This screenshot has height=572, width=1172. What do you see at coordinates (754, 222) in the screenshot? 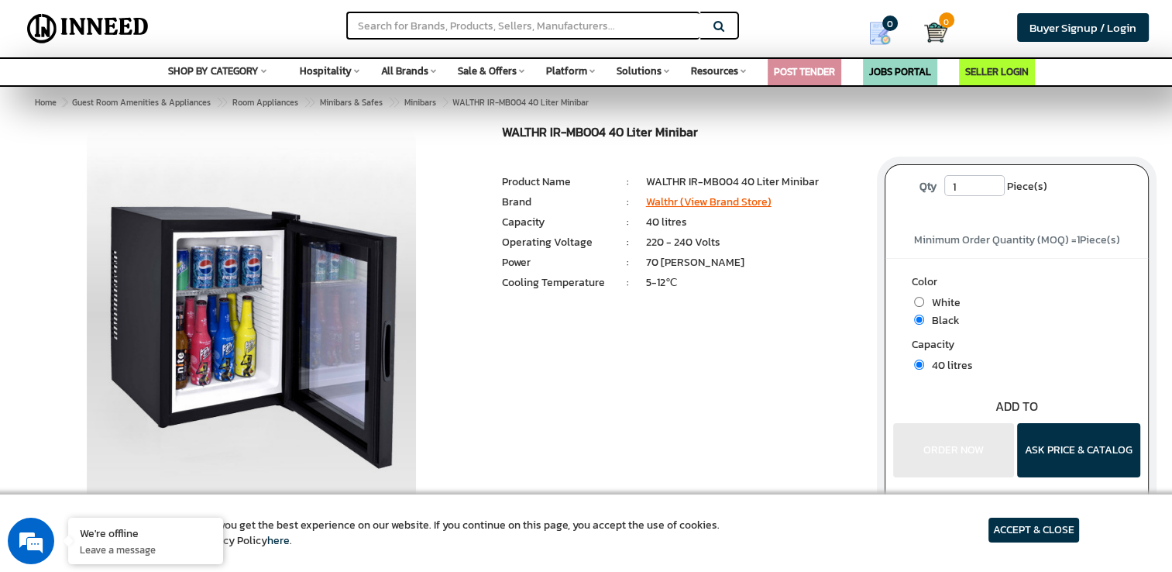
I see `li: 40 litres` at bounding box center [754, 222].